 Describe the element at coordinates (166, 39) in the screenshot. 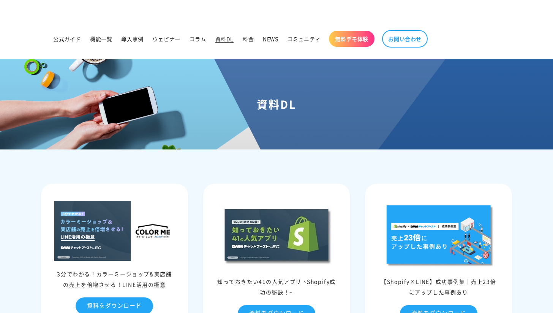

I see `a: ウェビナー` at that location.